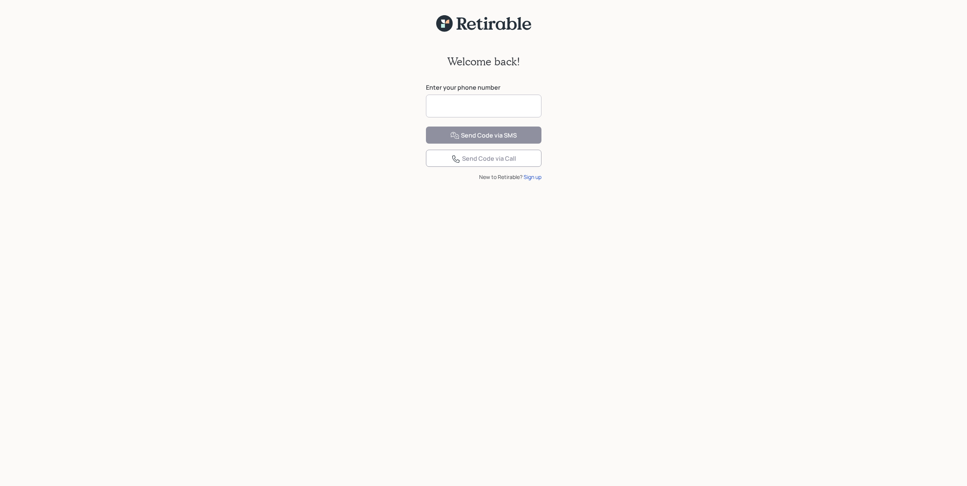 The image size is (967, 486). What do you see at coordinates (532, 177) in the screenshot?
I see `div: Sign up` at bounding box center [532, 177].